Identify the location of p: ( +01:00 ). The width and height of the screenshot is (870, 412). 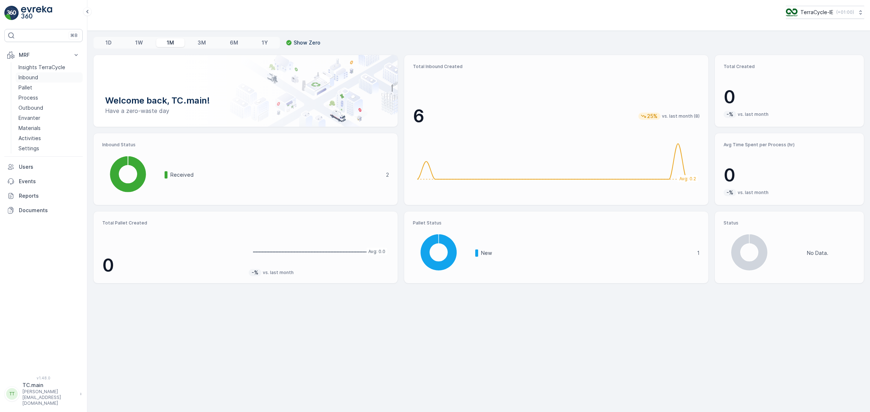
(845, 12).